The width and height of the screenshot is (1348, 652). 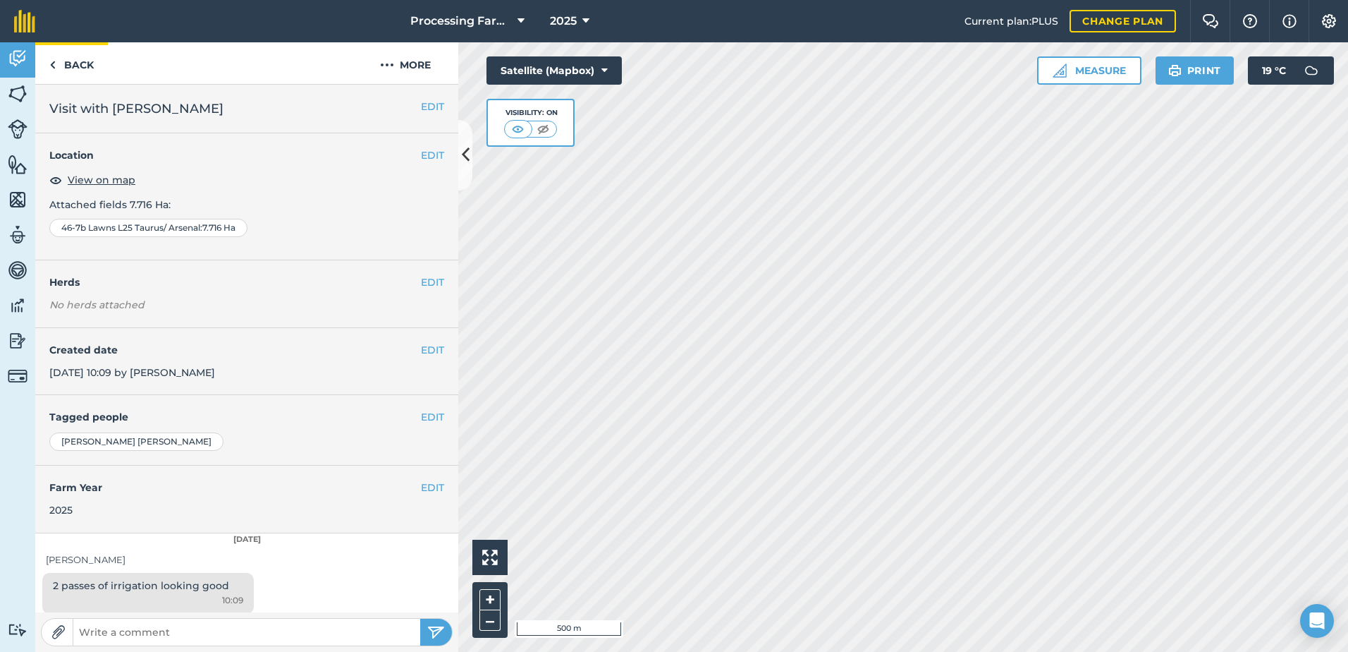 I want to click on button: 19 °C, so click(x=1291, y=71).